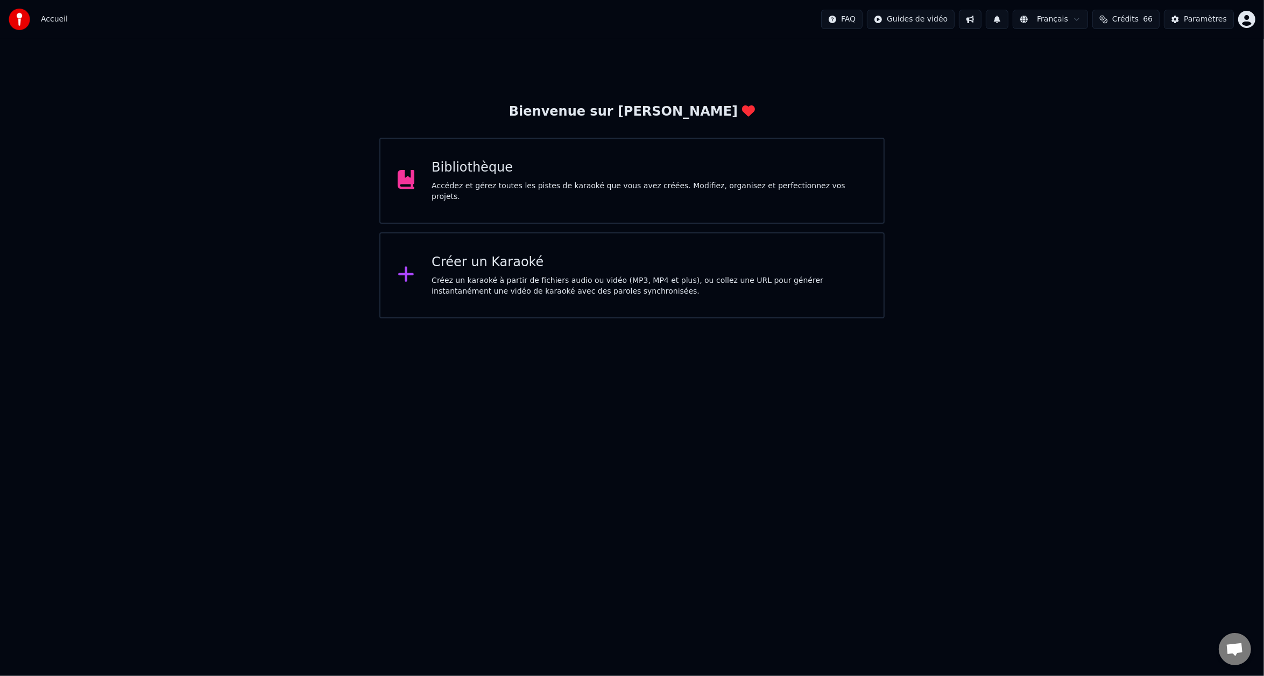  I want to click on span: 66, so click(1148, 19).